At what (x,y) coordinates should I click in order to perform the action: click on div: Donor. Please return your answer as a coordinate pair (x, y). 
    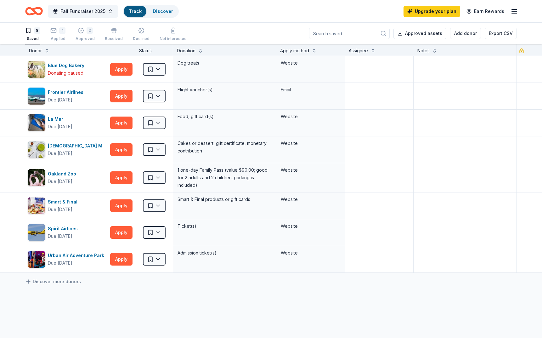
    Looking at the image, I should click on (35, 51).